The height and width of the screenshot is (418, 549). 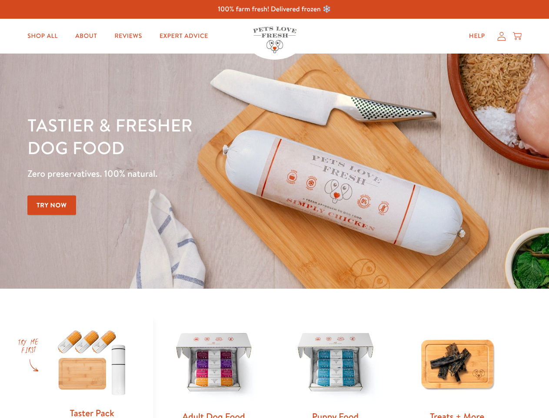 I want to click on a: Expert Advice, so click(x=184, y=36).